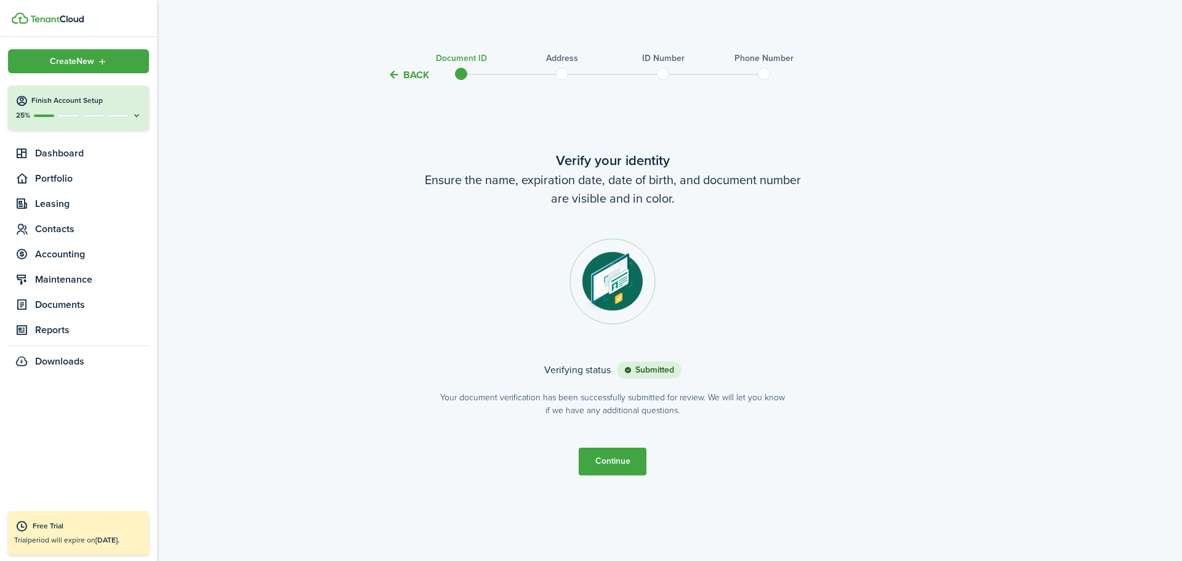 The height and width of the screenshot is (561, 1182). Describe the element at coordinates (92, 330) in the screenshot. I see `span: Reports` at that location.